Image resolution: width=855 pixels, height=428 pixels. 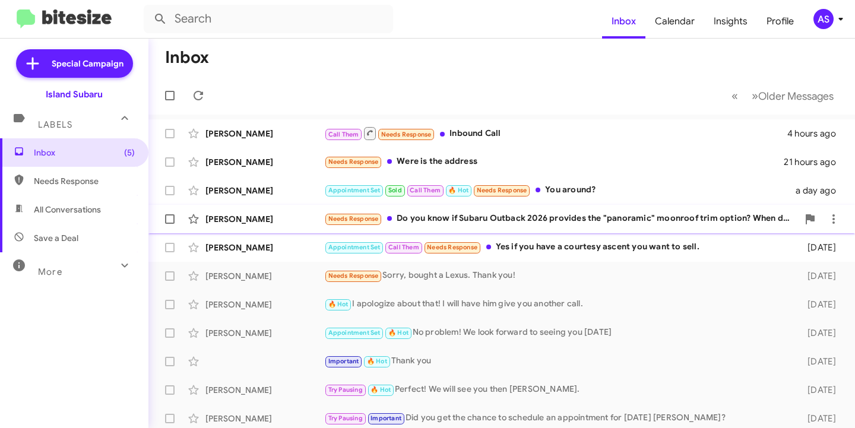 What do you see at coordinates (74, 64) in the screenshot?
I see `a: Special Campaign` at bounding box center [74, 64].